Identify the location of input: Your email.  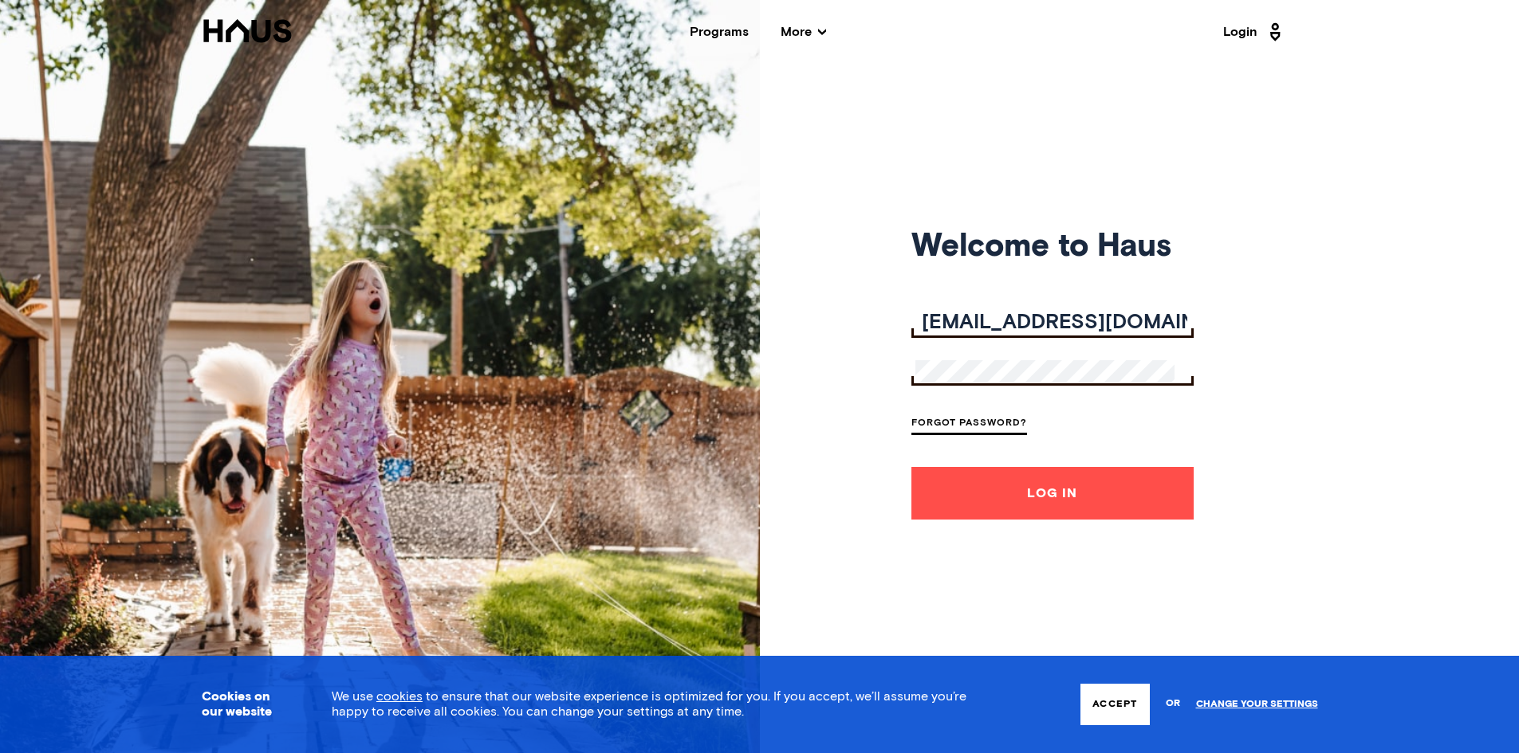
(1054, 323).